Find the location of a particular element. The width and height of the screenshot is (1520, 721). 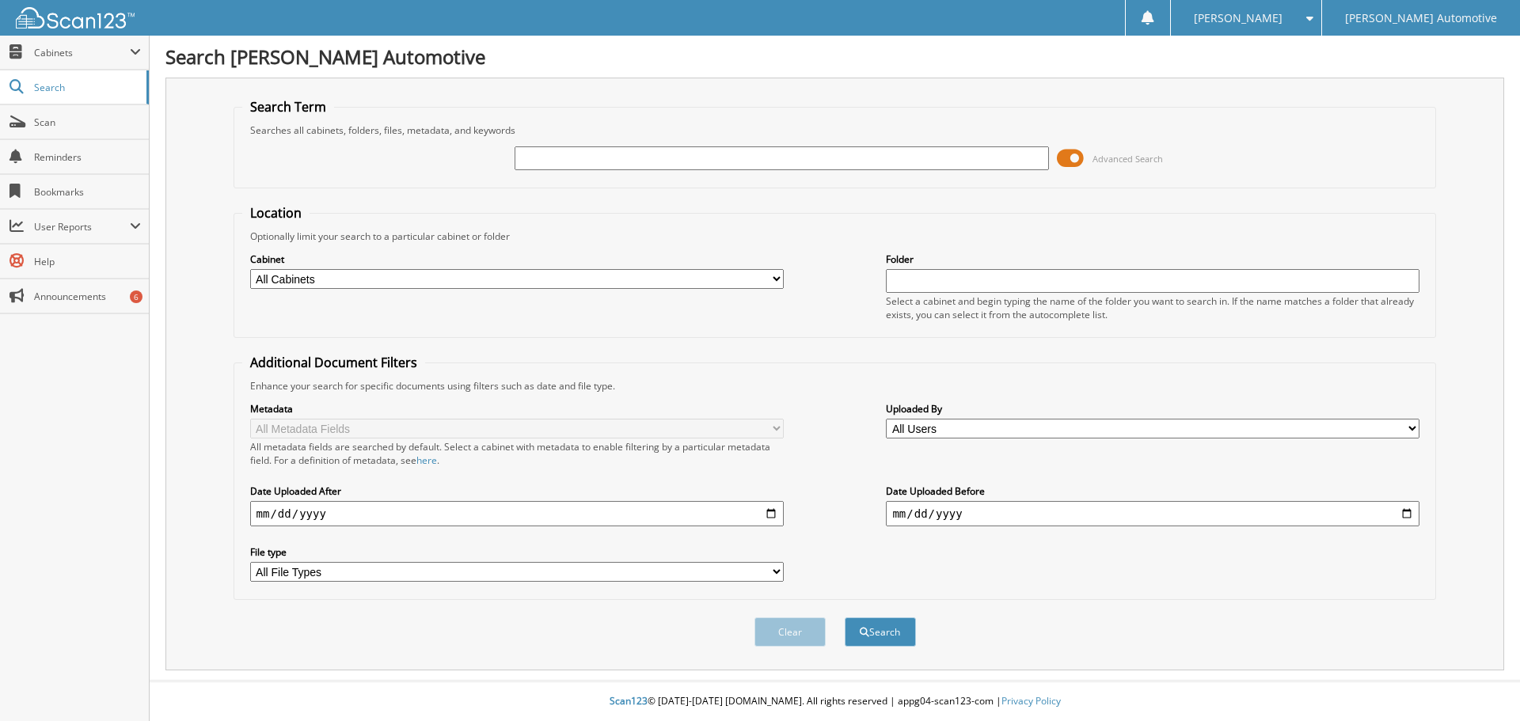

label: Folder is located at coordinates (1153, 259).